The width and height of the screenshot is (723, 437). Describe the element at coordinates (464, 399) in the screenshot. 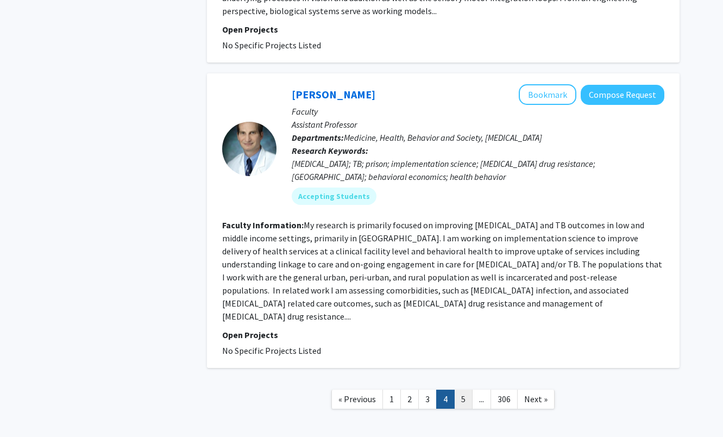

I see `a: 5` at that location.